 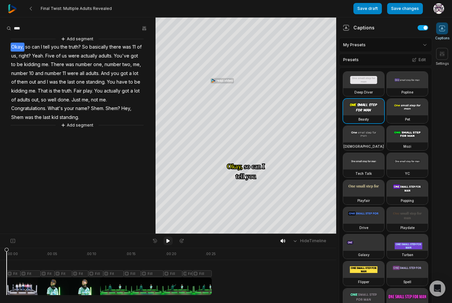 What do you see at coordinates (98, 91) in the screenshot?
I see `span: You` at bounding box center [98, 91].